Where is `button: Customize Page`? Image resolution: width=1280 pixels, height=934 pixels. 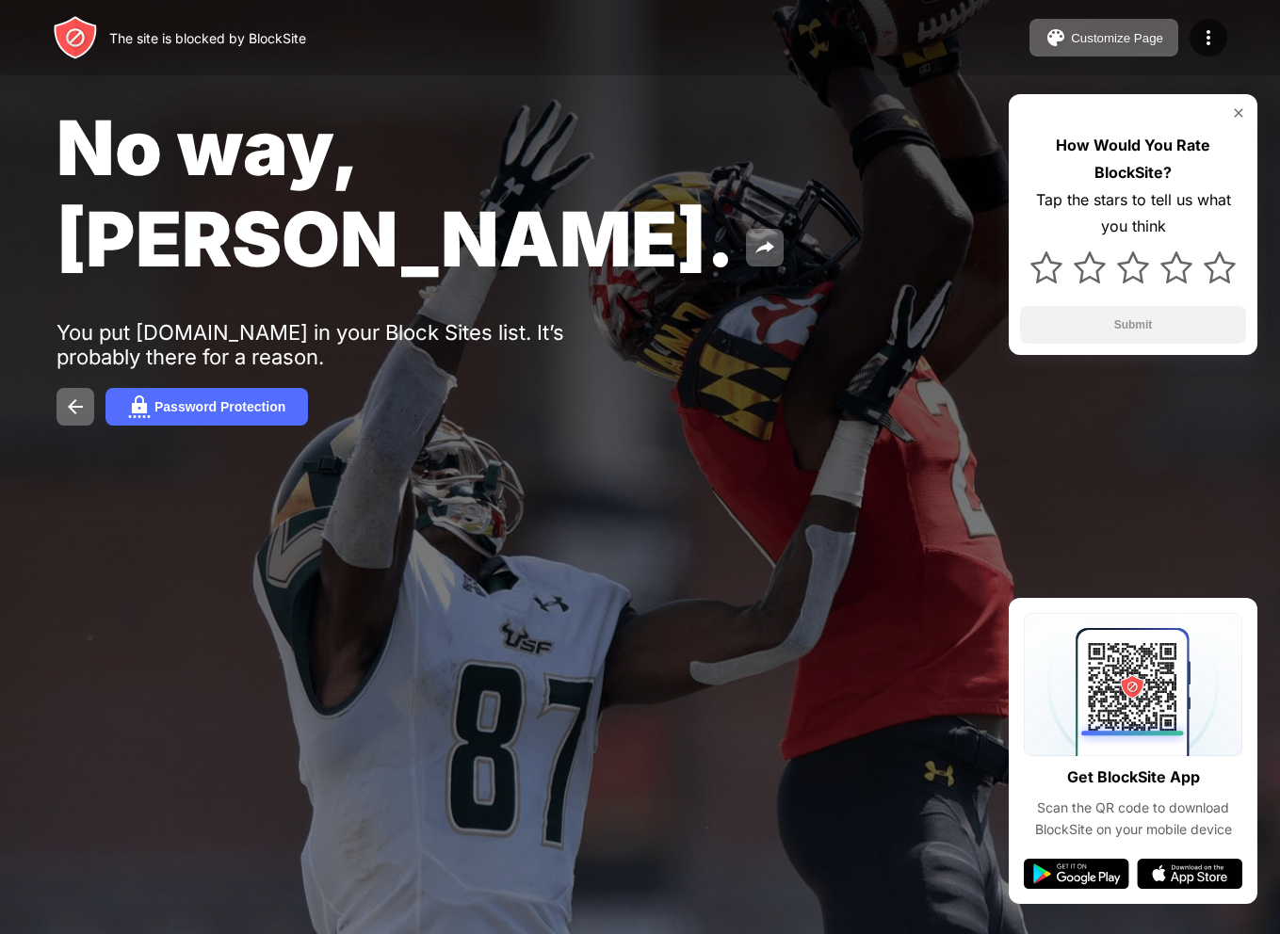 button: Customize Page is located at coordinates (1104, 38).